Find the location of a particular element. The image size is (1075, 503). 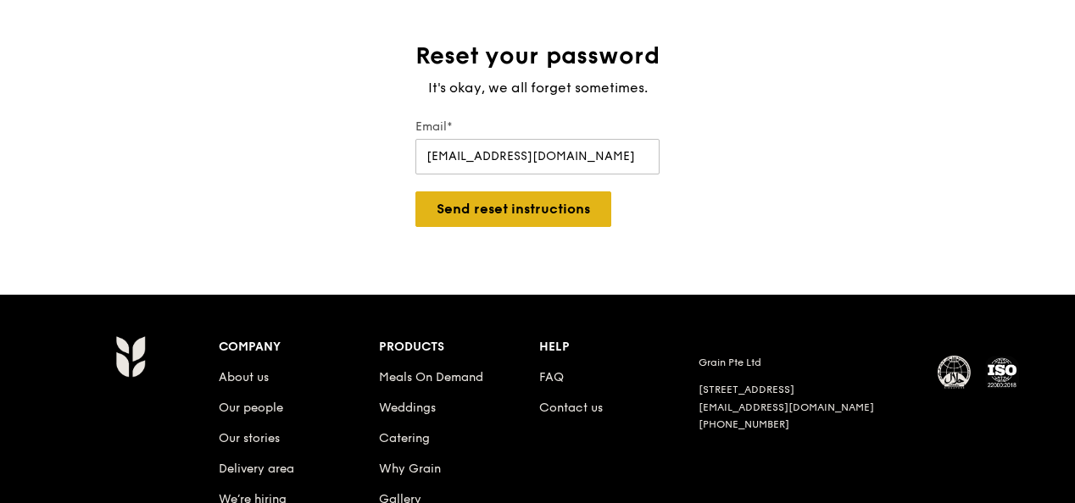

div: Grain Pte Ltd is located at coordinates (808, 363).